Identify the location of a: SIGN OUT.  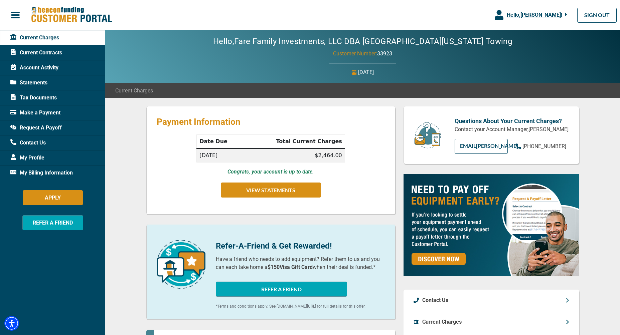
(597, 15).